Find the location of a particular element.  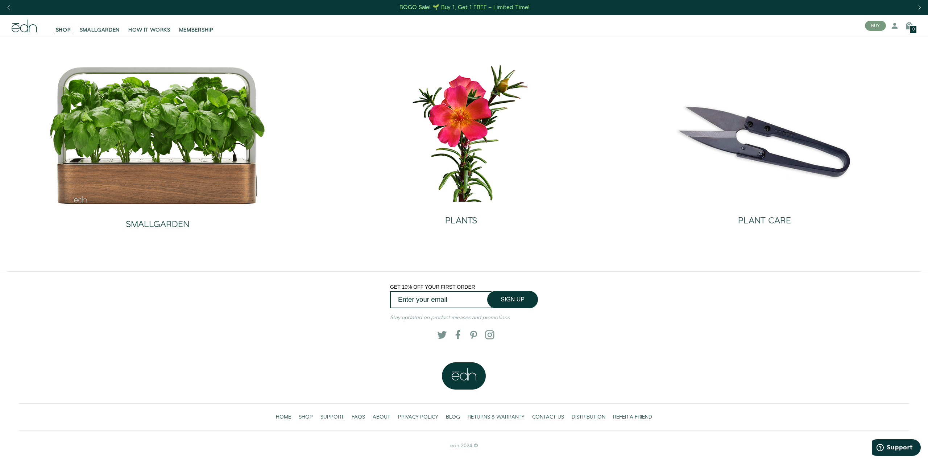

h2: PLANT CARE is located at coordinates (765, 221).